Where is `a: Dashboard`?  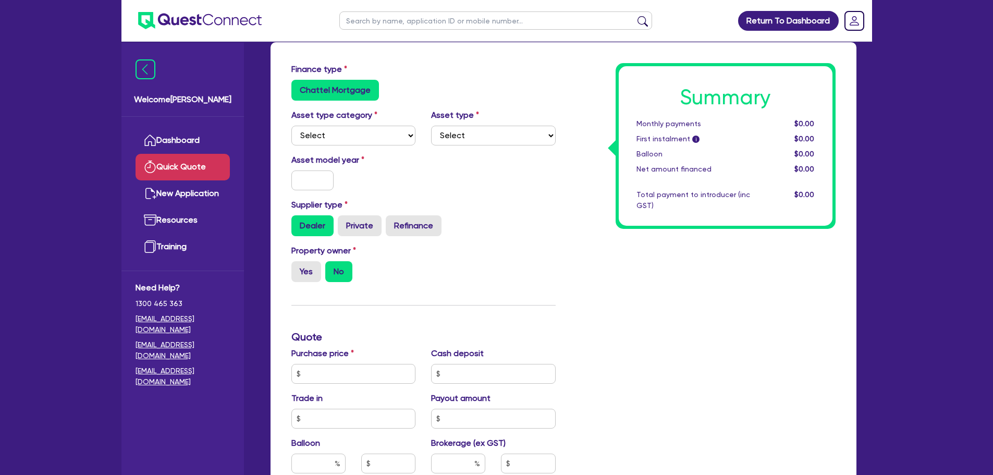 a: Dashboard is located at coordinates (183, 140).